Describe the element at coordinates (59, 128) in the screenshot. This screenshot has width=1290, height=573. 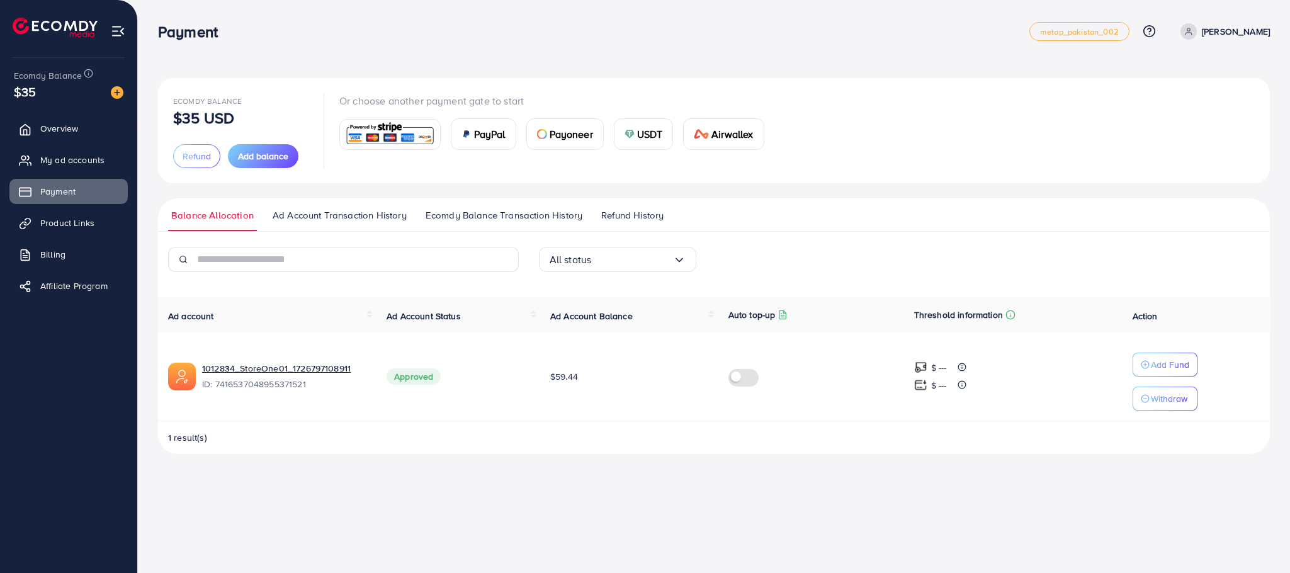
I see `span: Overview` at that location.